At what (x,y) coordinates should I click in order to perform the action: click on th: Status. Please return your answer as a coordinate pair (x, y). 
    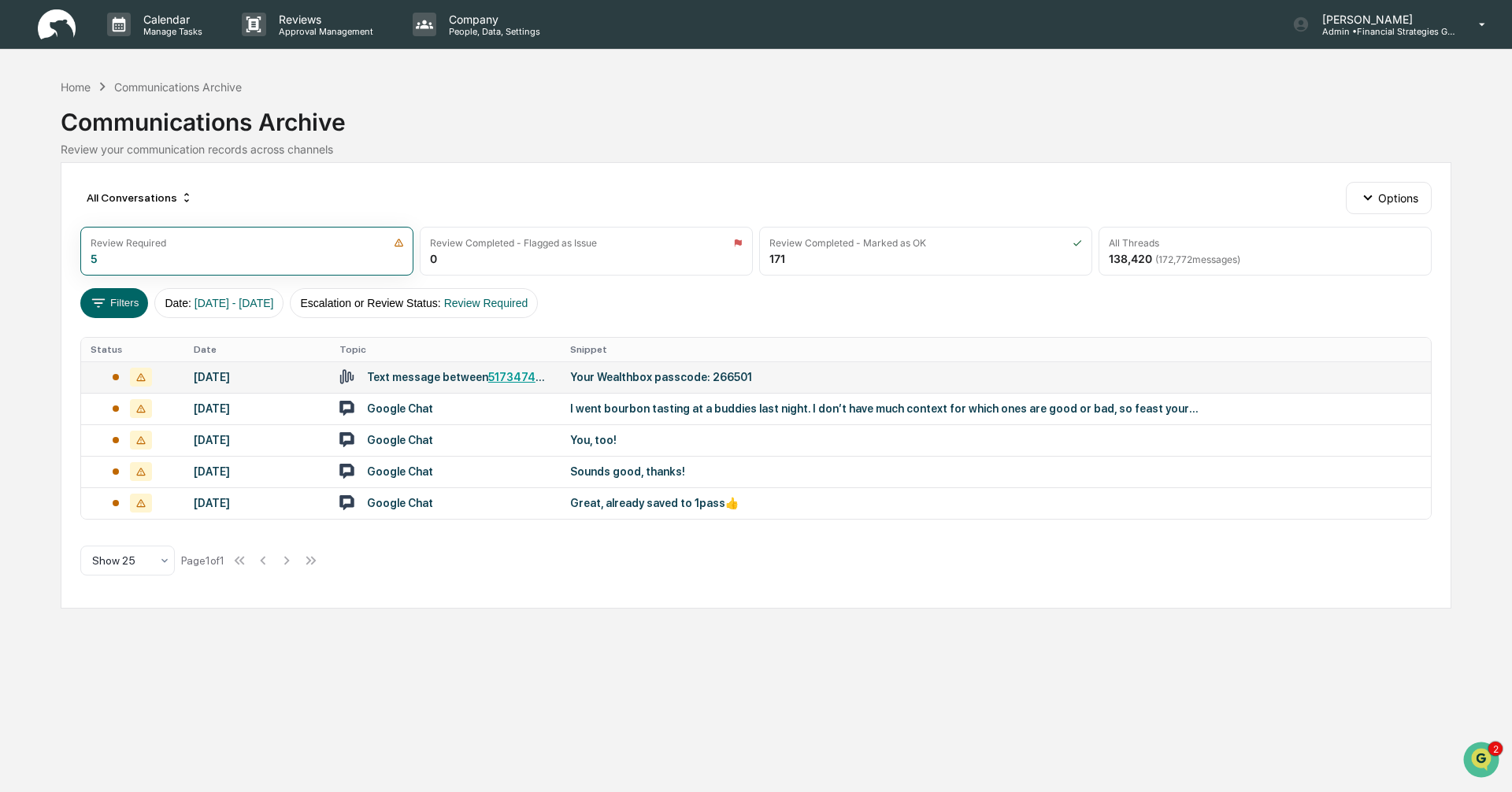
    Looking at the image, I should click on (133, 349).